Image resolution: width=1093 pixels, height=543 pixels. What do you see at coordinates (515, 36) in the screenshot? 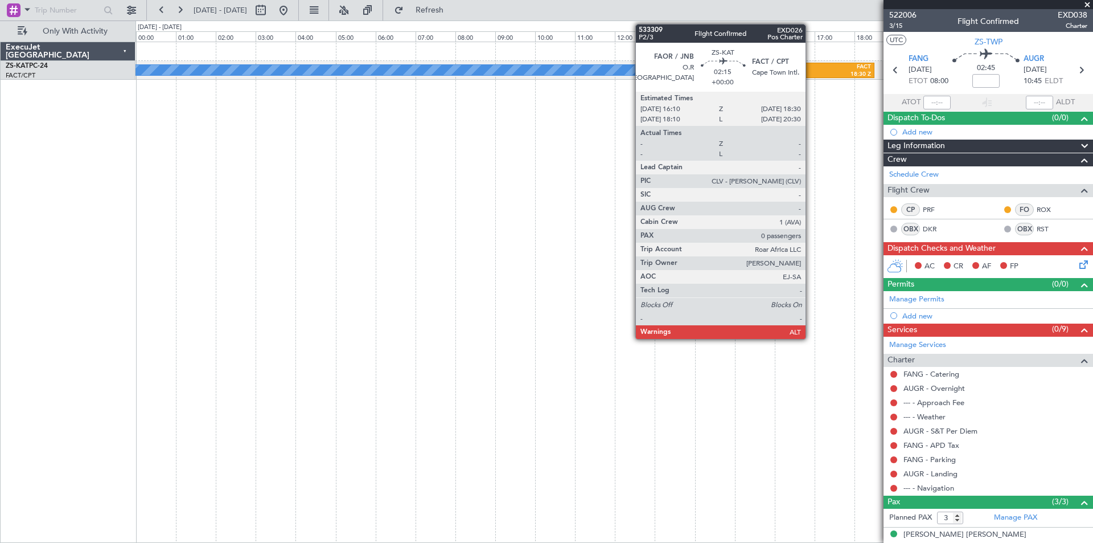
I see `div: 09:00` at bounding box center [515, 36].